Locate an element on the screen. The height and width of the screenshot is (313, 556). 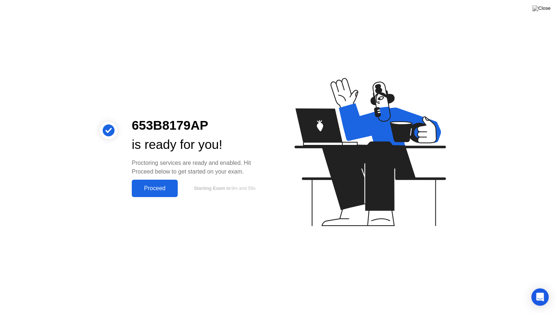
div: Proctoring services are ready and enabled. Hit Proceed below to get started on your exam. is located at coordinates (199, 167).